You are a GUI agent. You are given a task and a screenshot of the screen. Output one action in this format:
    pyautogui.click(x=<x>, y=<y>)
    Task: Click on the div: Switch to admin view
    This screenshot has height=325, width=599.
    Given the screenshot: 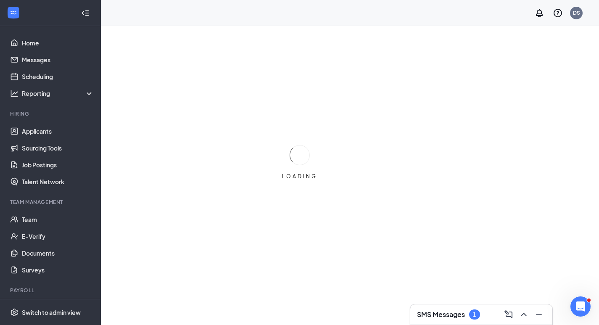 What is the action you would take?
    pyautogui.click(x=51, y=312)
    